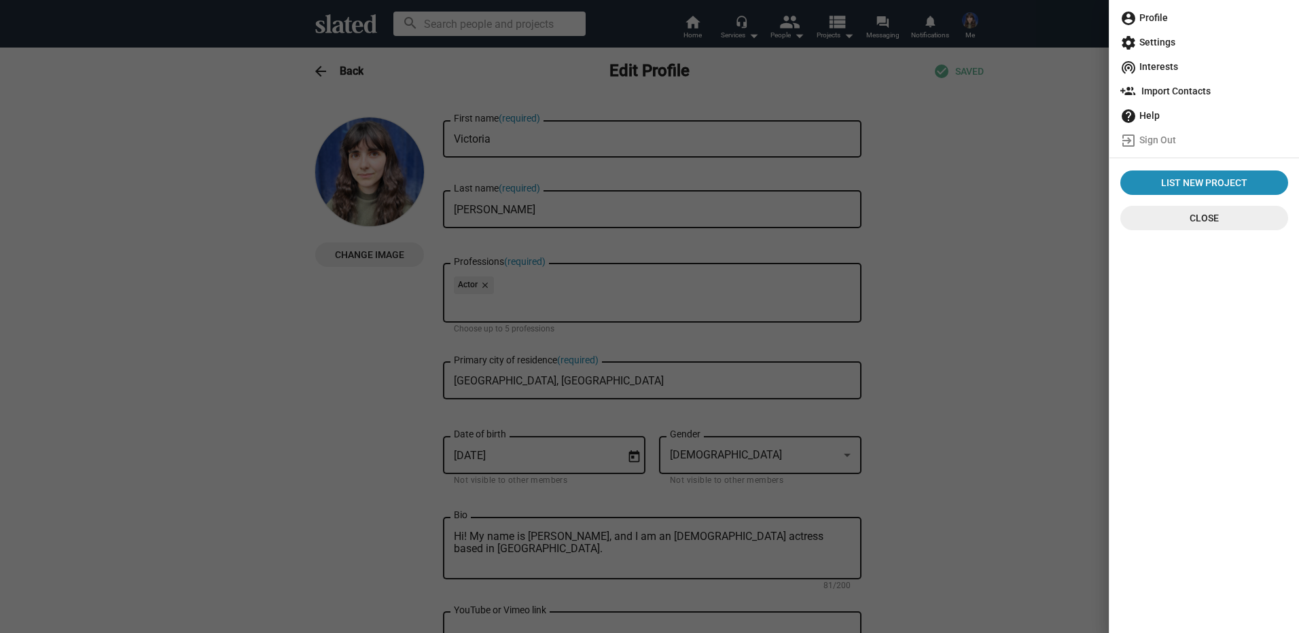 This screenshot has height=633, width=1299. I want to click on span: List New Project, so click(1204, 183).